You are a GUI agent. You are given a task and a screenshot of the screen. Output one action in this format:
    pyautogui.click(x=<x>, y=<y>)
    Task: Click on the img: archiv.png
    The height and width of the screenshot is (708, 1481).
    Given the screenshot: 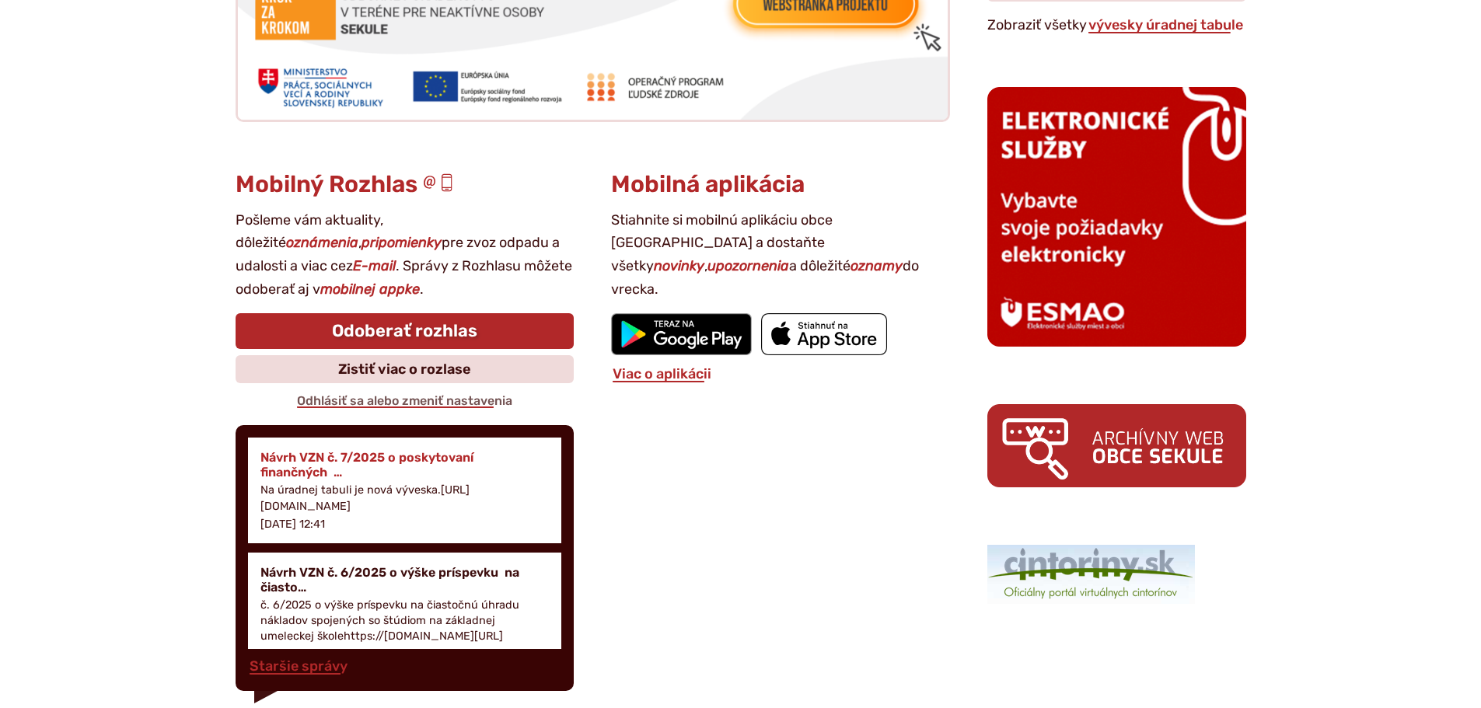 What is the action you would take?
    pyautogui.click(x=1116, y=445)
    